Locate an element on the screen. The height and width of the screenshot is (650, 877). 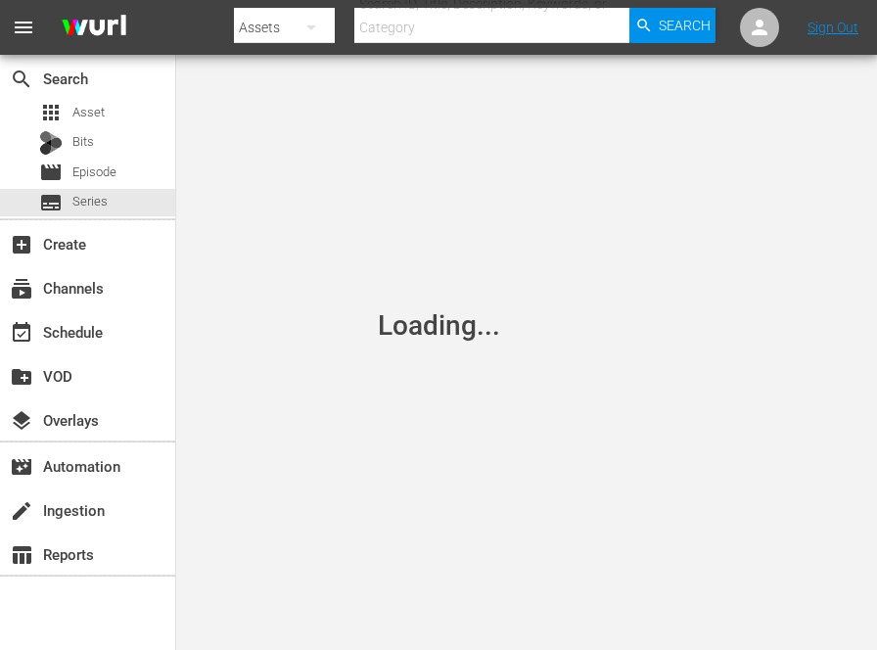
a: Sign Out is located at coordinates (833, 27).